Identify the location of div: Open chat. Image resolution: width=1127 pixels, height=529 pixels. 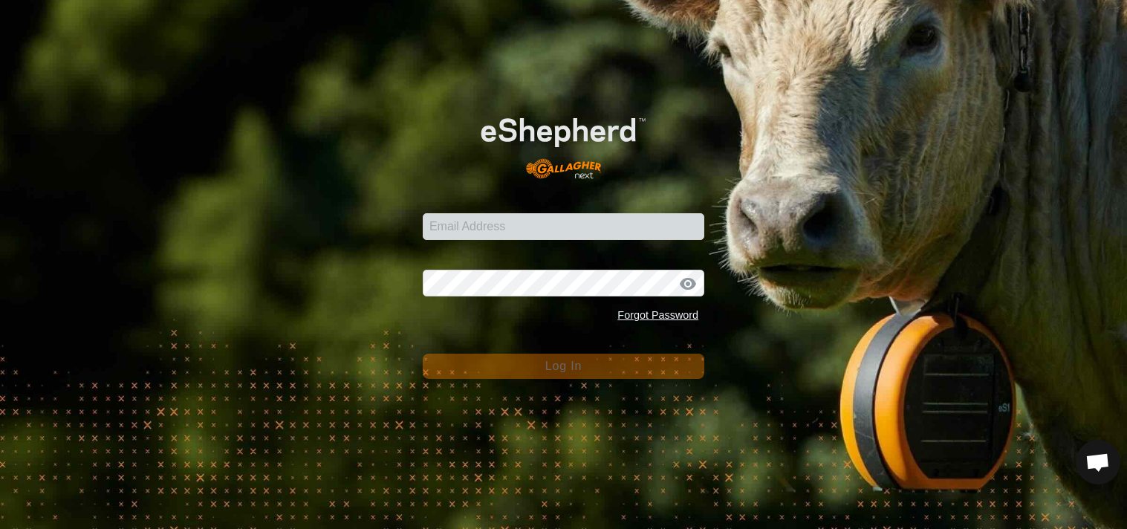
(1098, 462).